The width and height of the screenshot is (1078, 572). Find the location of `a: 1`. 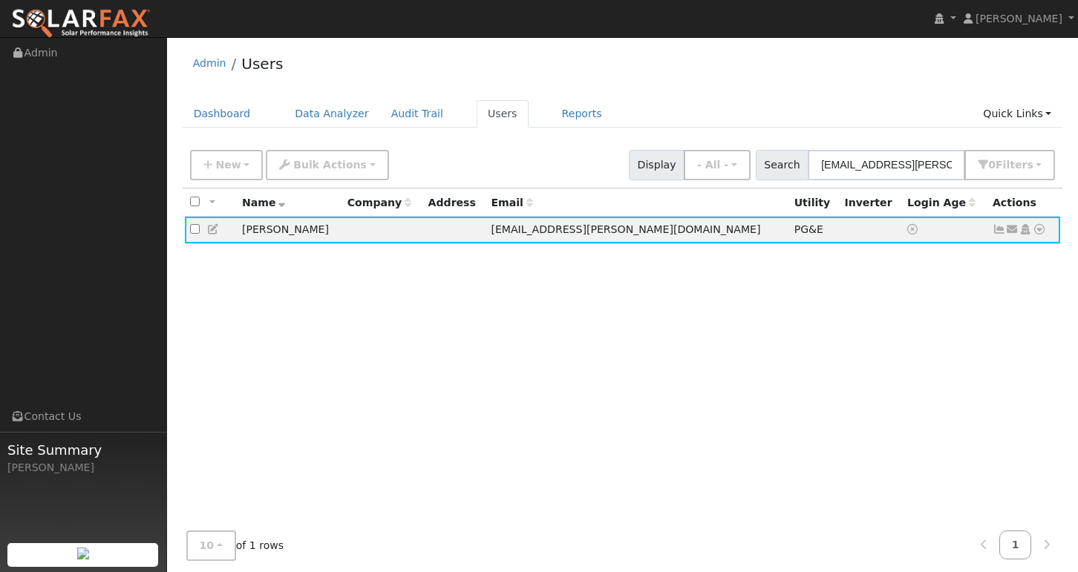

a: 1 is located at coordinates (1016, 545).